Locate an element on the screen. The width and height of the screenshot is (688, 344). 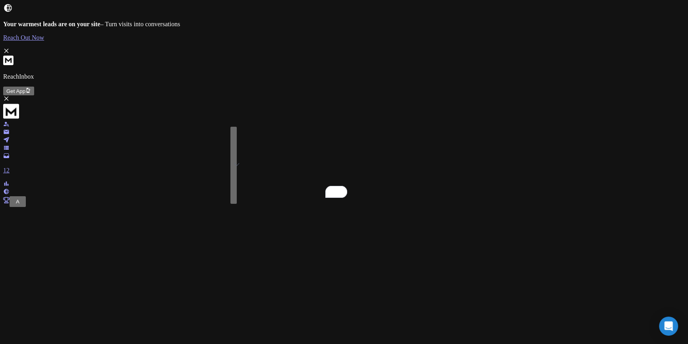
strong: Your warmest leads are on your site is located at coordinates (52, 24).